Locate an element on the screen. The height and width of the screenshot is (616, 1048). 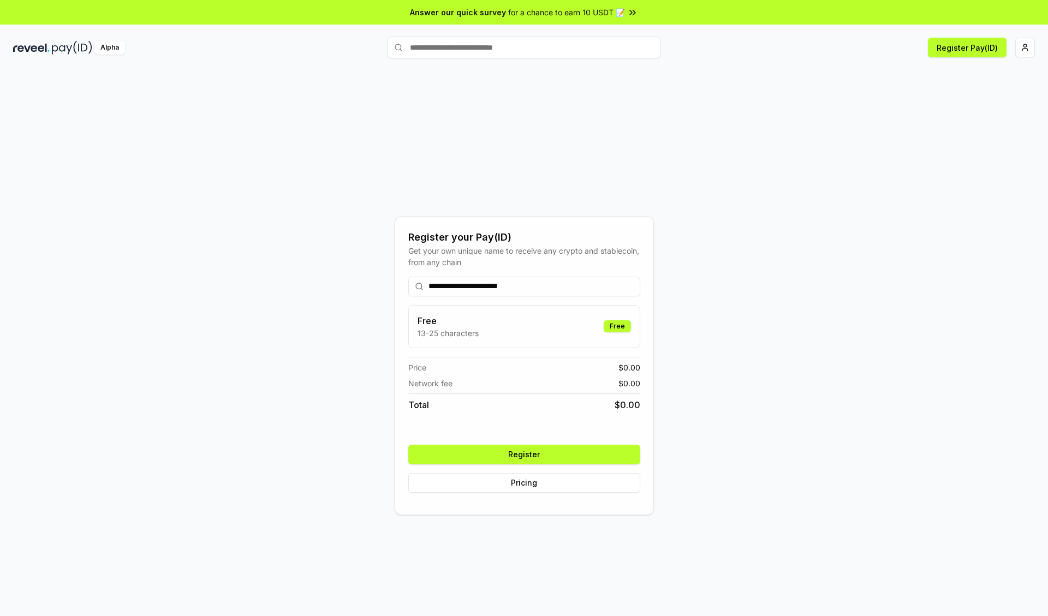
img: reveel_dark is located at coordinates (31, 47).